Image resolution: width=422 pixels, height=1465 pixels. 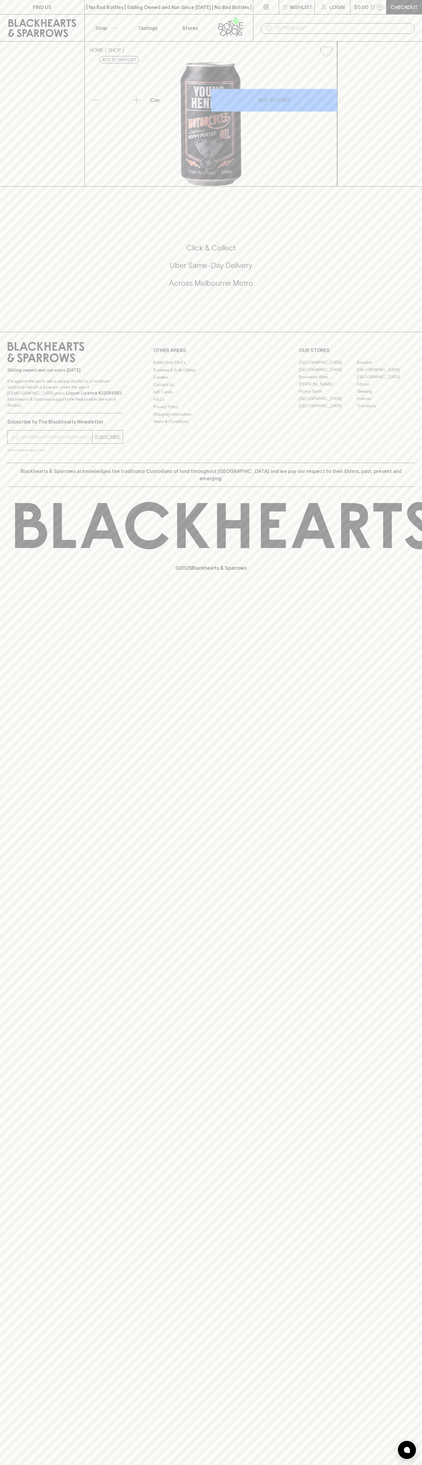 I want to click on p: Can, so click(x=155, y=100).